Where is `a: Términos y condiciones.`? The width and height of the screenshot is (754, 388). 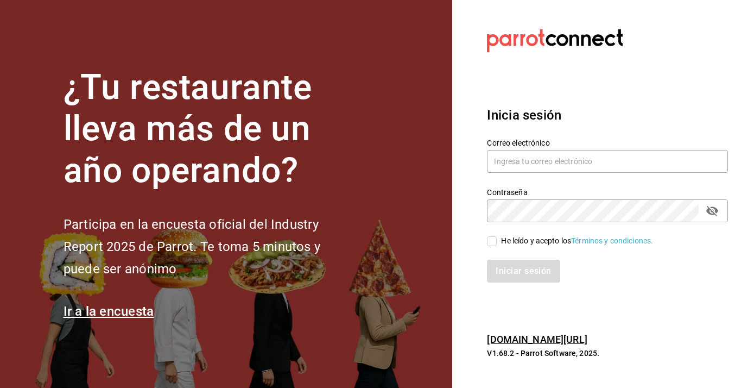
a: Términos y condiciones. is located at coordinates (612, 240).